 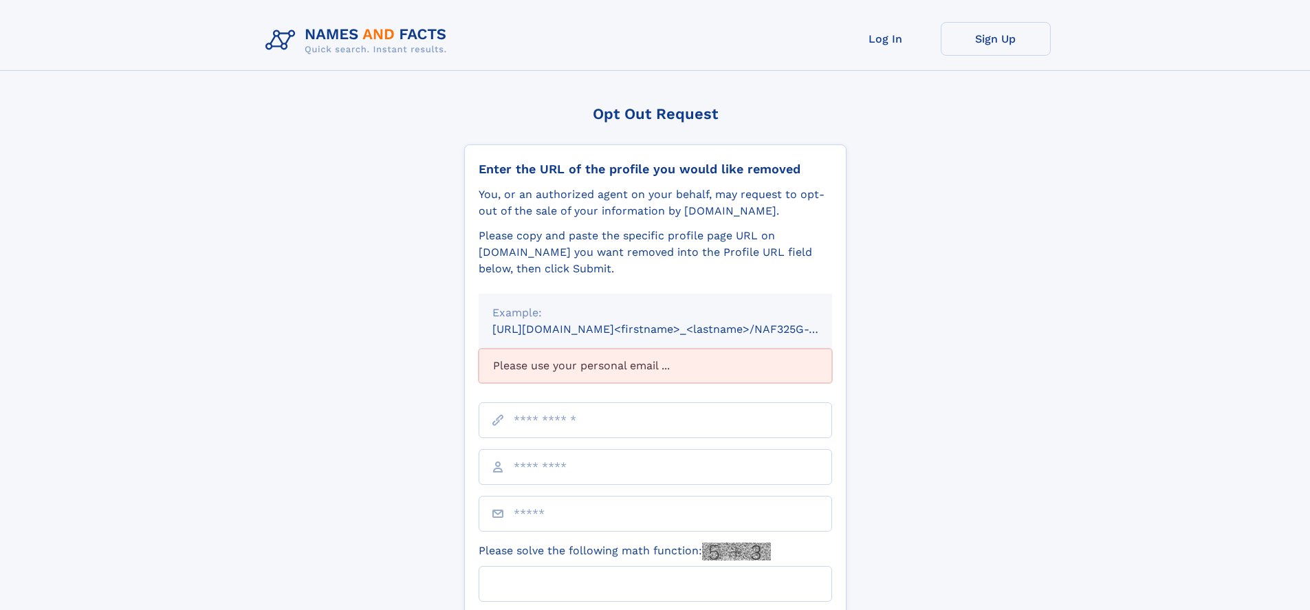 What do you see at coordinates (655, 313) in the screenshot?
I see `div: Example:` at bounding box center [655, 313].